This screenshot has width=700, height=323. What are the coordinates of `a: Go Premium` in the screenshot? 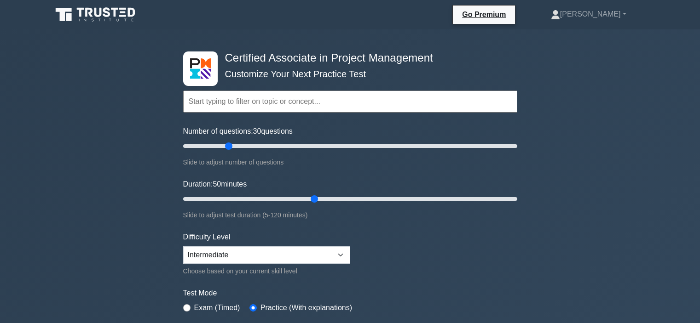 It's located at (484, 14).